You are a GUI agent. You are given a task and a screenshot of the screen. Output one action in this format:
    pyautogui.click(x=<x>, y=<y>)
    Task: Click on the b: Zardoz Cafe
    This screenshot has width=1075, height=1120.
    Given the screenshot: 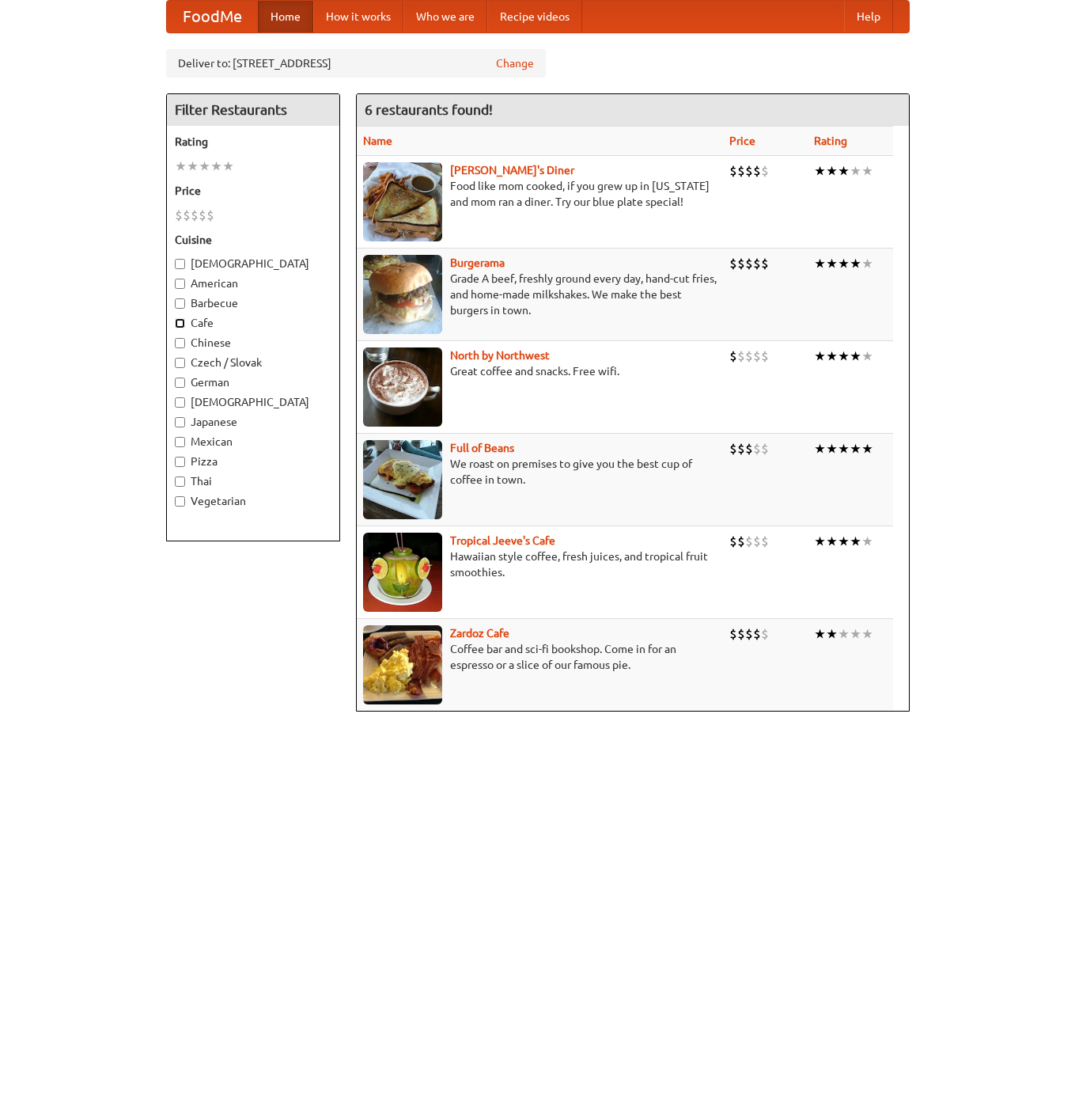 What is the action you would take?
    pyautogui.click(x=480, y=633)
    